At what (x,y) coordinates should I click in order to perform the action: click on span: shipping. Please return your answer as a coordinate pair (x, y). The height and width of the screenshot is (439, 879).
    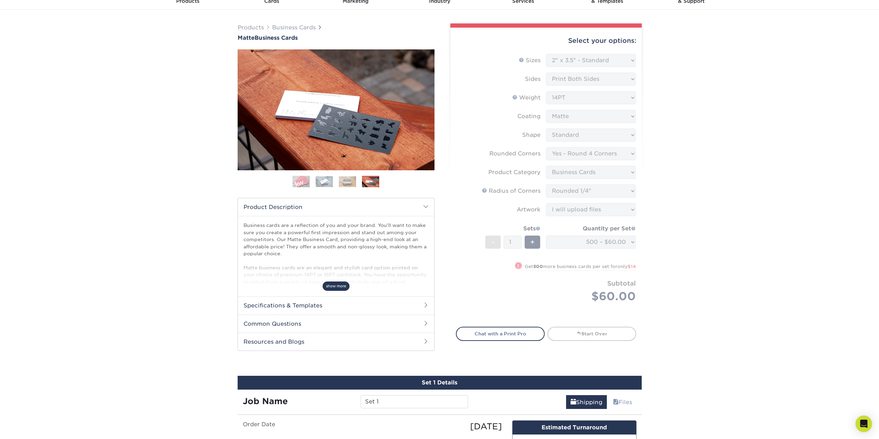
    Looking at the image, I should click on (573, 402).